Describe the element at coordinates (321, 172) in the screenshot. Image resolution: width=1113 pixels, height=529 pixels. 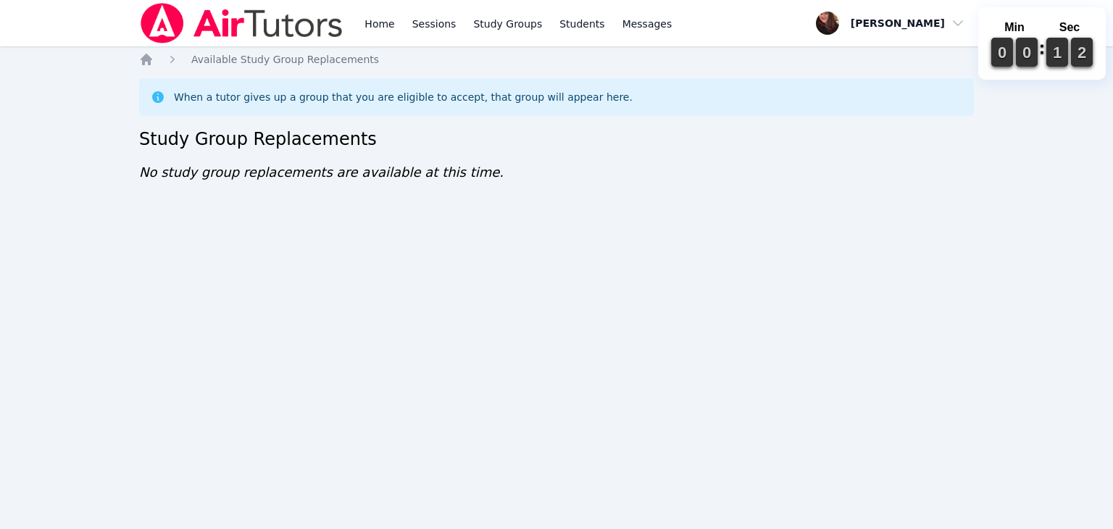
I see `span: No study group replacements are available at this time.` at that location.